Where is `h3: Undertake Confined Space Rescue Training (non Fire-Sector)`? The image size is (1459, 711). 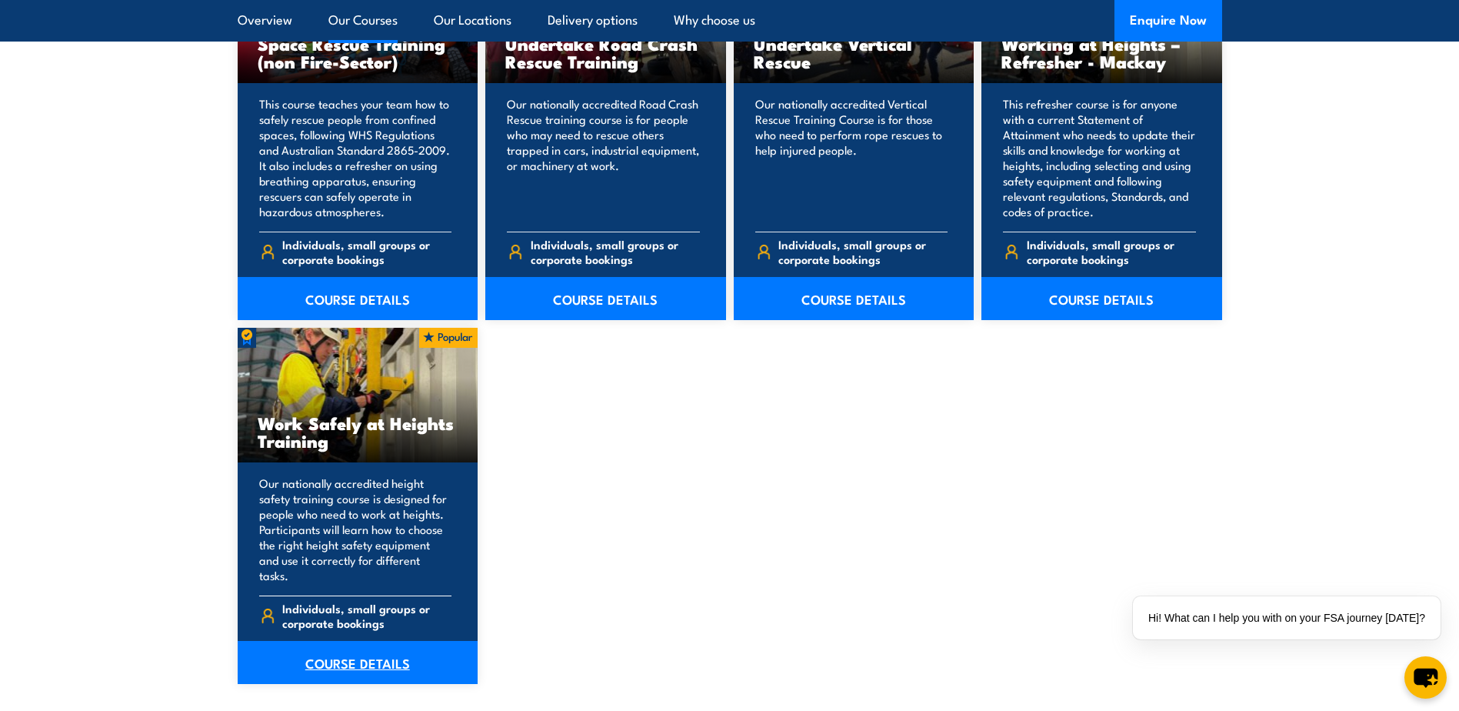 h3: Undertake Confined Space Rescue Training (non Fire-Sector) is located at coordinates (358, 43).